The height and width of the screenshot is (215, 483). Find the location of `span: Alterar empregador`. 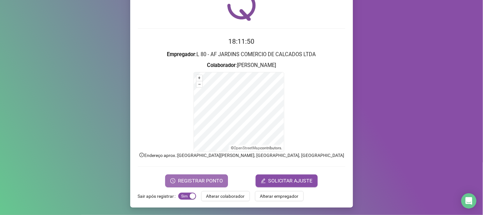

span: Alterar empregador is located at coordinates (279, 196).